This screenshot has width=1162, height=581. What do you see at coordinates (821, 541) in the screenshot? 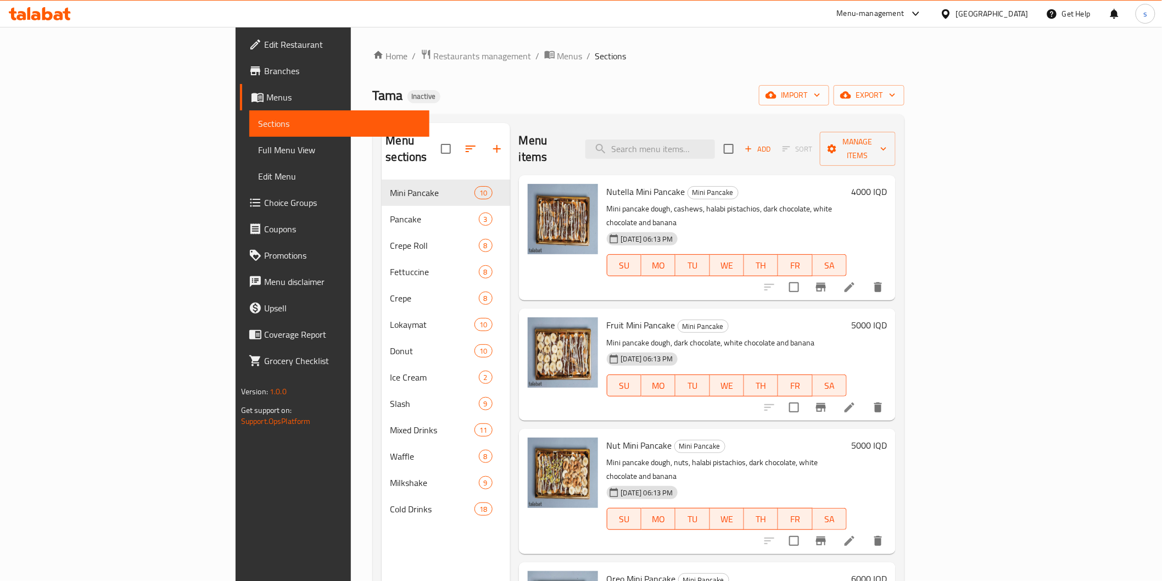
I see `button: Branch-specific-item` at bounding box center [821, 541].